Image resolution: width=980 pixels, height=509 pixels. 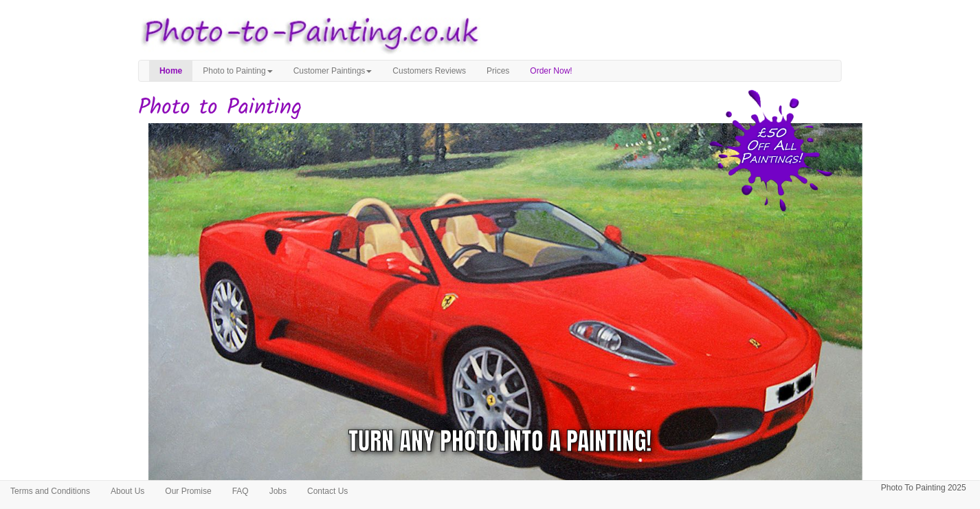 I want to click on div: Turn any photo into a painting!, so click(x=500, y=441).